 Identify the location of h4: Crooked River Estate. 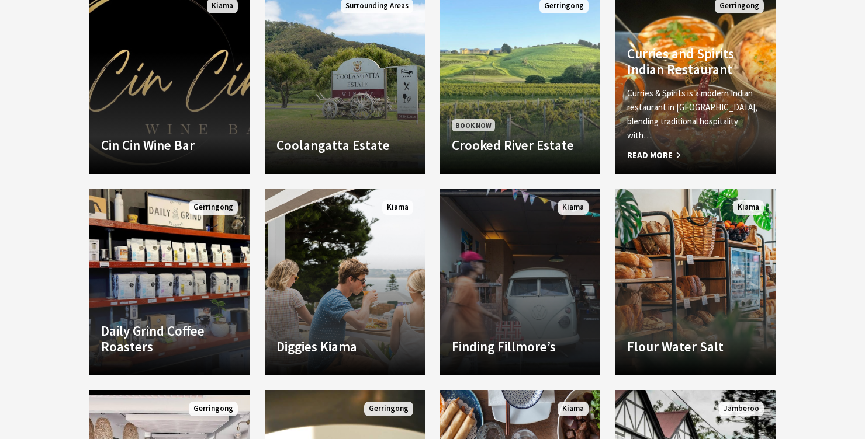
(520, 145).